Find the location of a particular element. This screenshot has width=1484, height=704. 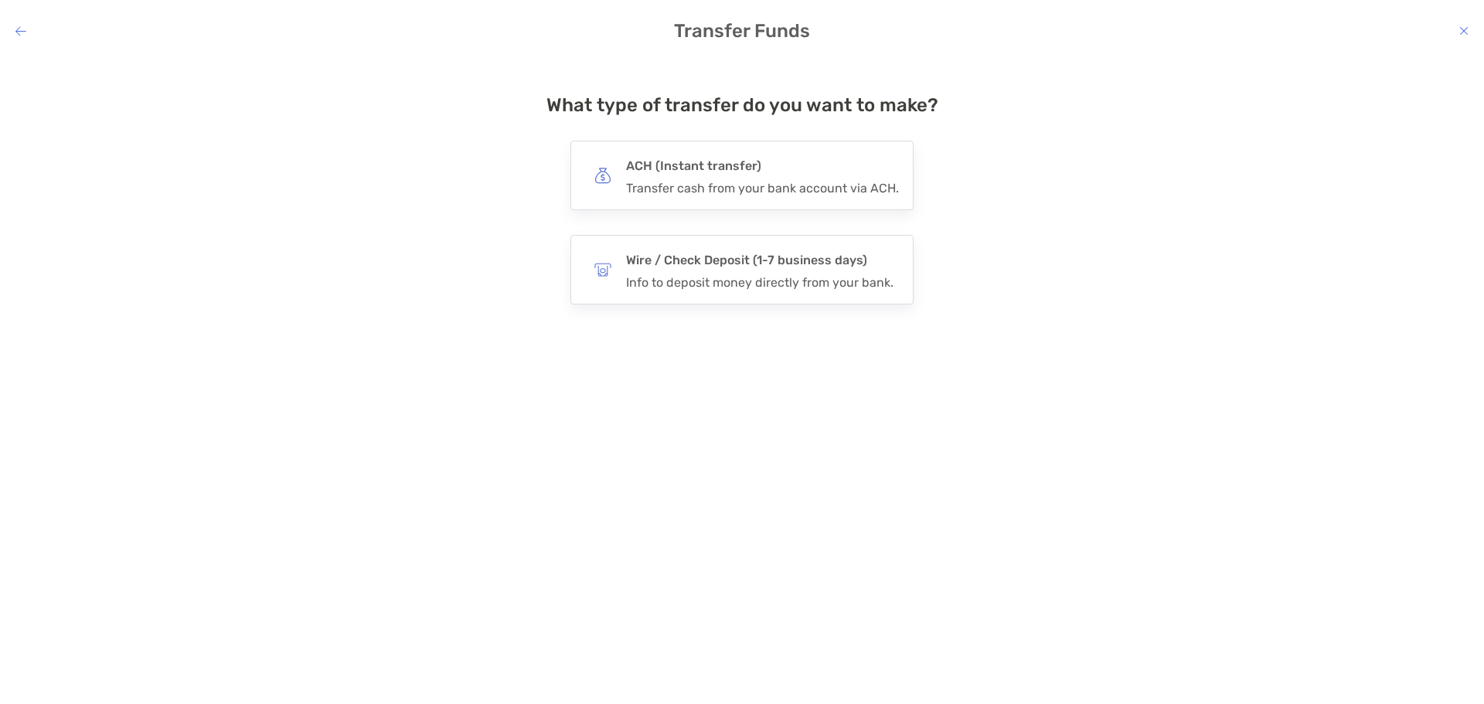

h4: Wire / Check Deposit (1-7 business days) is located at coordinates (760, 261).